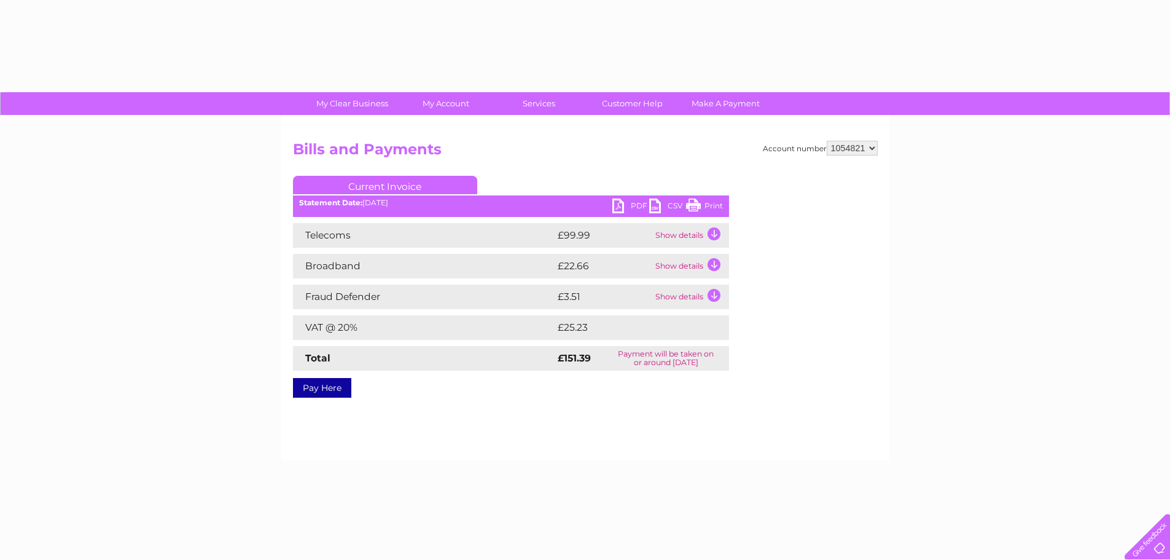  I want to click on a: Pay Here, so click(322, 388).